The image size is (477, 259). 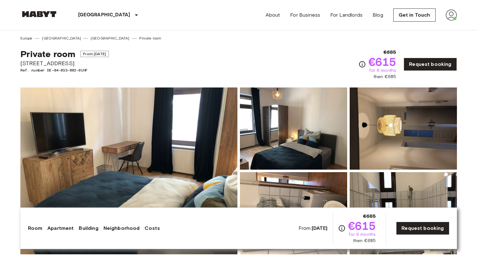 What do you see at coordinates (273, 15) in the screenshot?
I see `a: About` at bounding box center [273, 15].